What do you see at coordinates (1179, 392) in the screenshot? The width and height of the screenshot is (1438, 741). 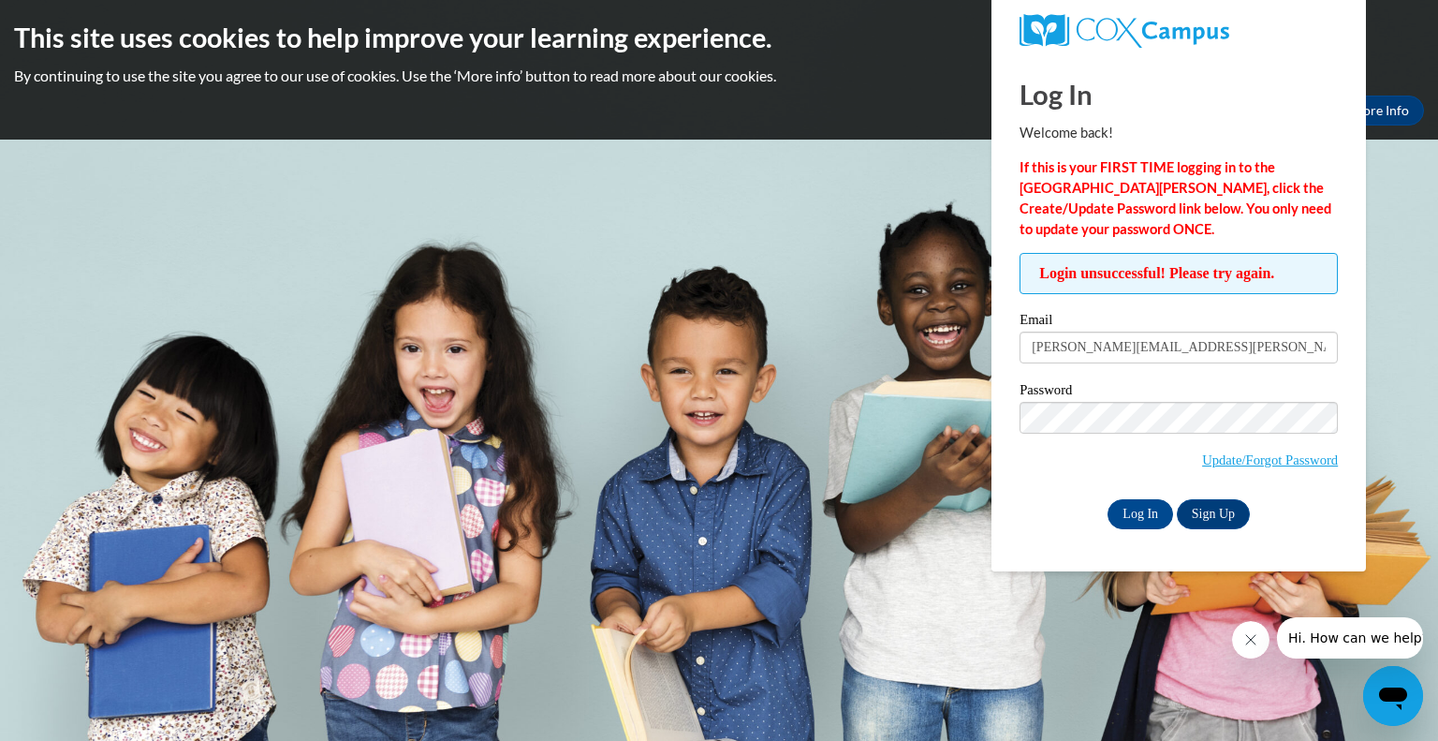 I see `label: Password` at bounding box center [1179, 392].